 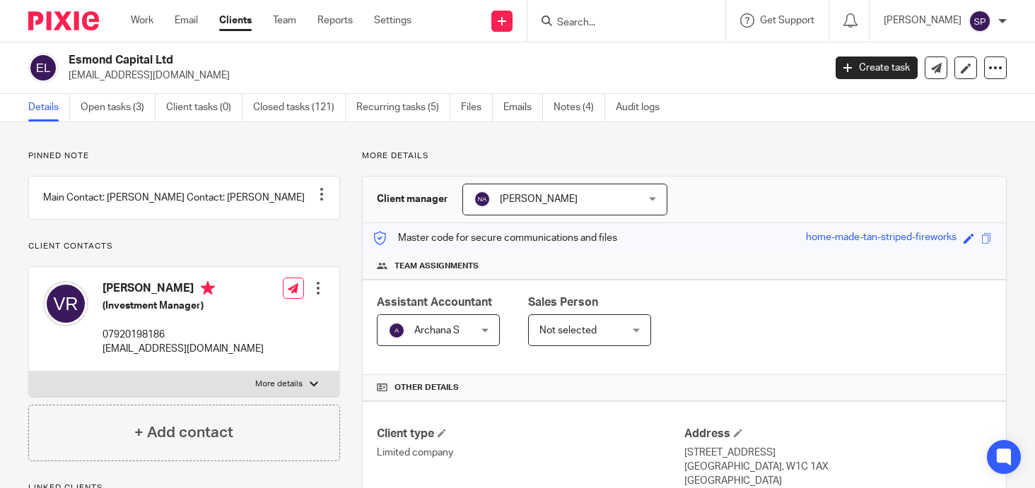 What do you see at coordinates (184, 247) in the screenshot?
I see `p: Client contacts` at bounding box center [184, 247].